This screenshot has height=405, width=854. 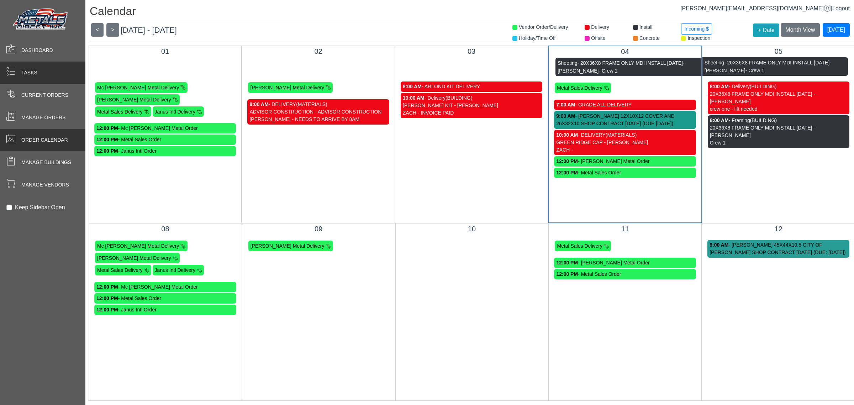 I want to click on div: 08, so click(x=165, y=229).